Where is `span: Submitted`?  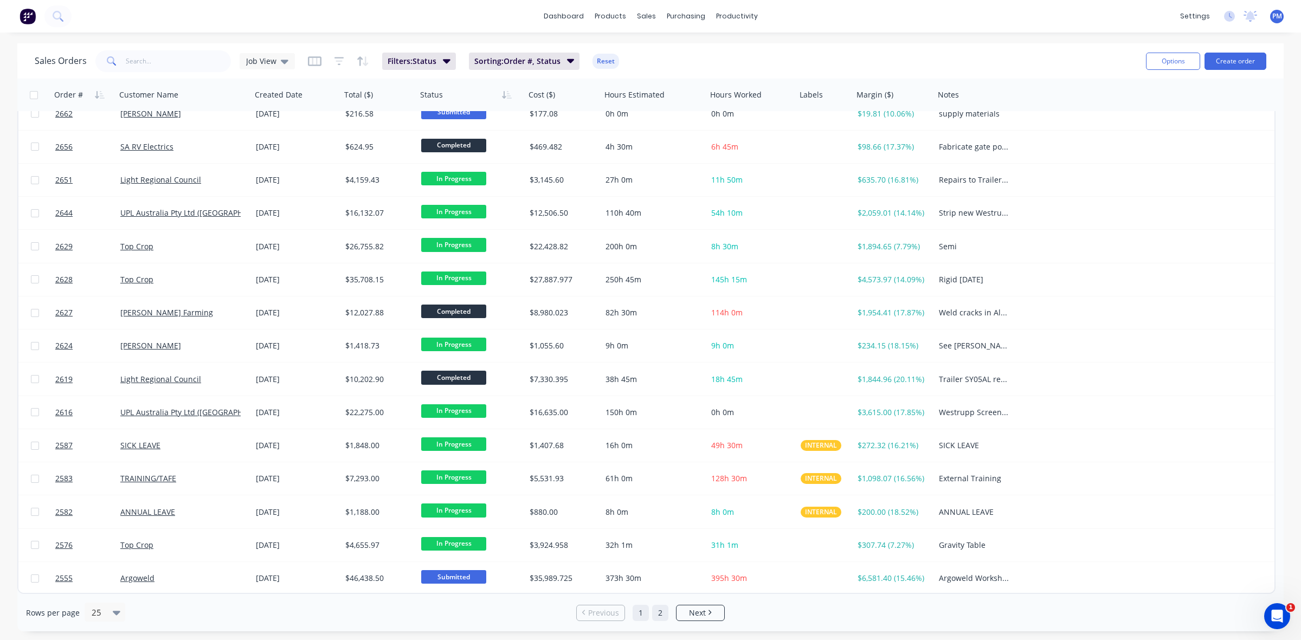 span: Submitted is located at coordinates (454, 577).